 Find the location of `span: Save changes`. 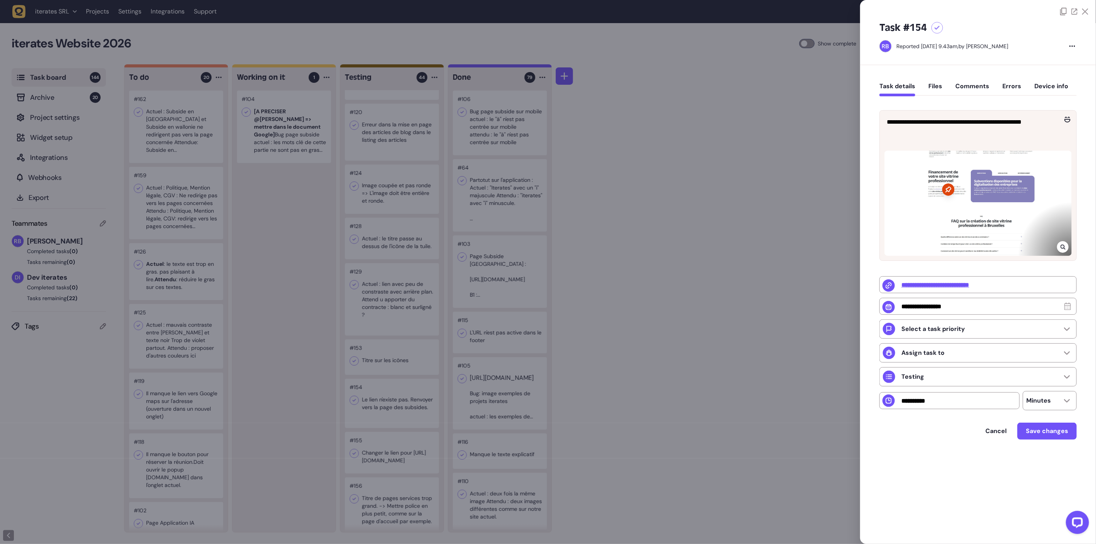

span: Save changes is located at coordinates (1047, 431).